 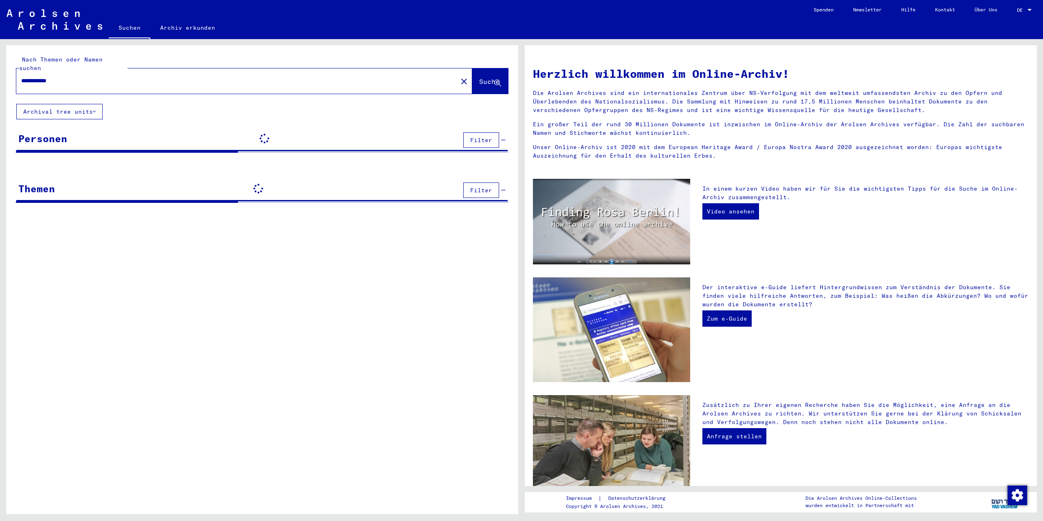 What do you see at coordinates (464, 81) in the screenshot?
I see `mat-icon: close` at bounding box center [464, 81].